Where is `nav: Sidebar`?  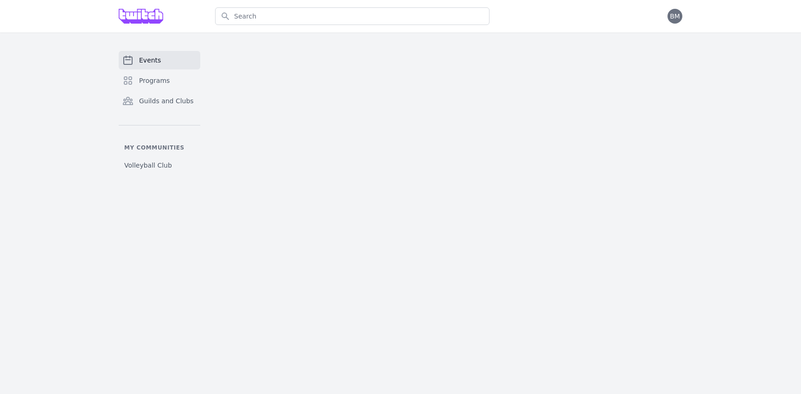
nav: Sidebar is located at coordinates (159, 112).